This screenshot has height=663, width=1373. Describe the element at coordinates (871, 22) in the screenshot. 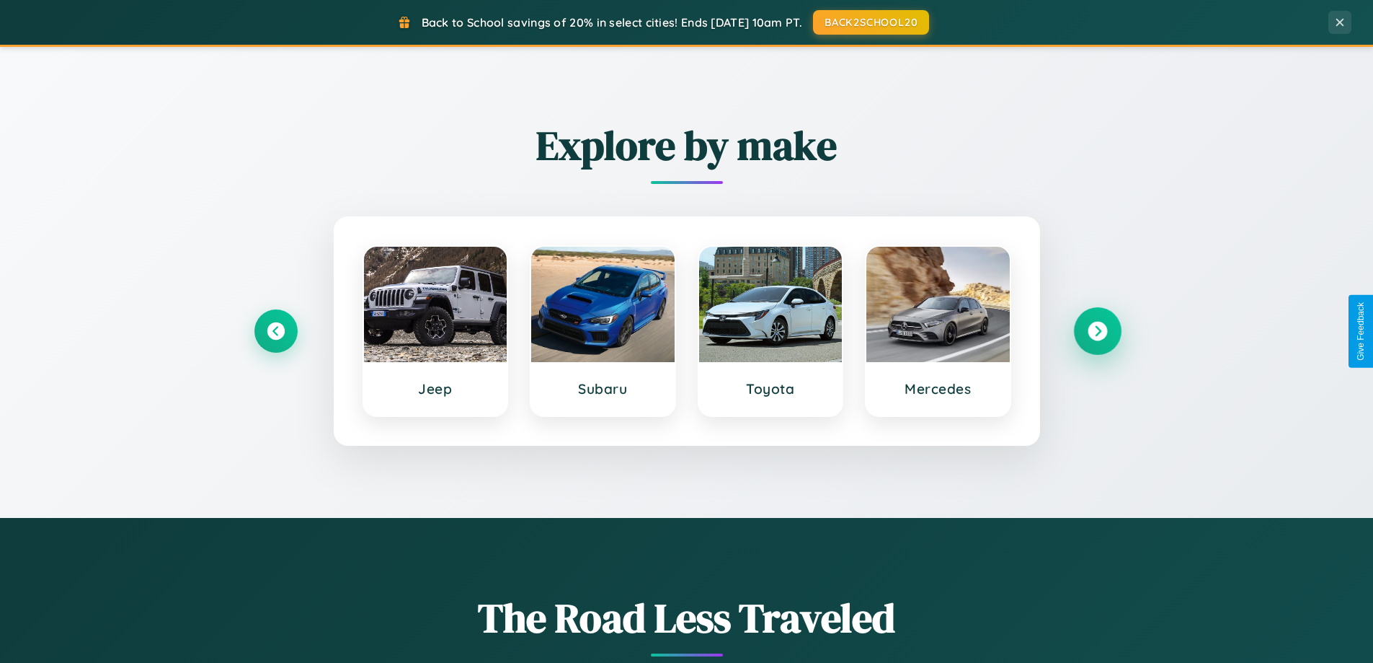

I see `button: BACK2SCHOOL20` at that location.